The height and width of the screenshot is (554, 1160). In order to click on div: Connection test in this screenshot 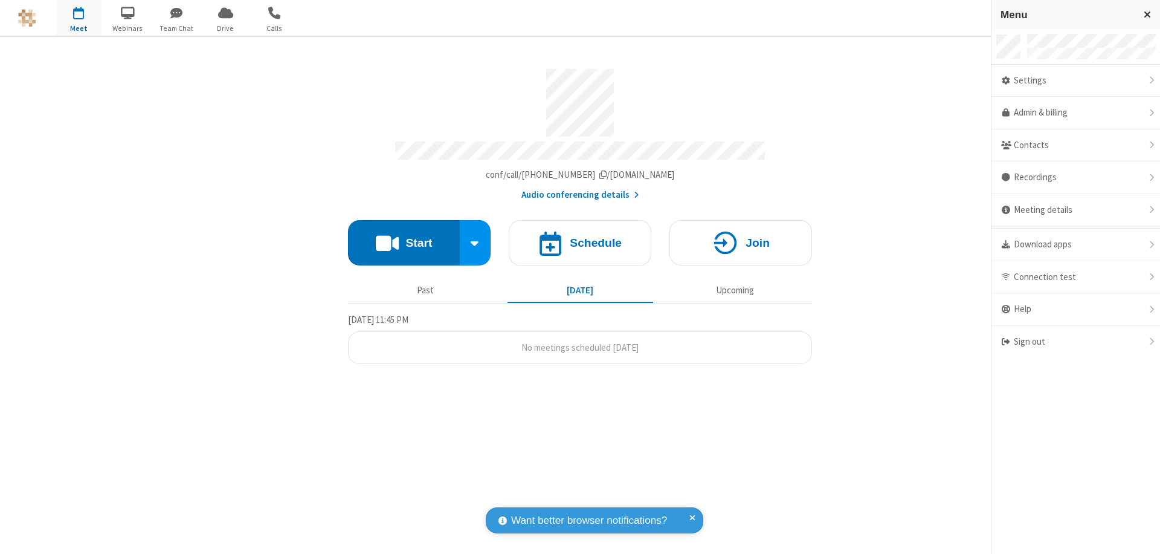, I will do `click(1076, 277)`.